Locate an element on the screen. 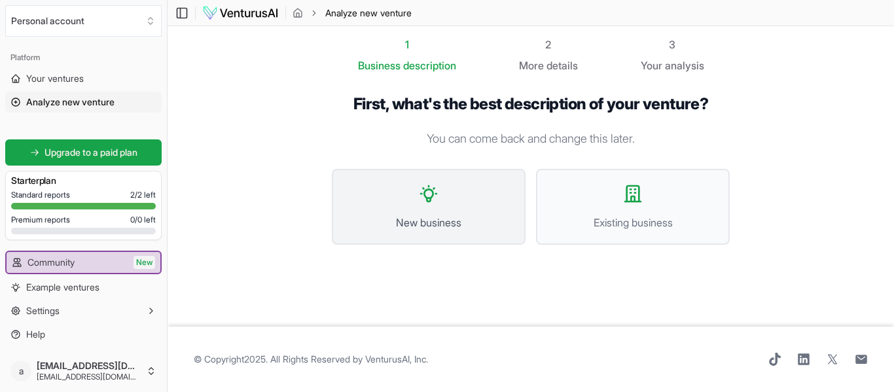  span: a is located at coordinates (21, 371).